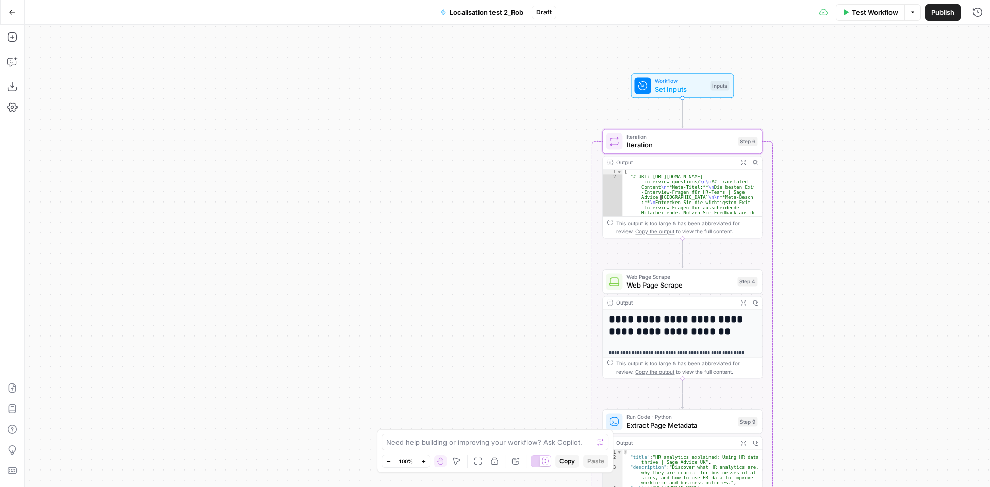 The width and height of the screenshot is (990, 487). Describe the element at coordinates (748, 422) in the screenshot. I see `div: Step 9` at that location.